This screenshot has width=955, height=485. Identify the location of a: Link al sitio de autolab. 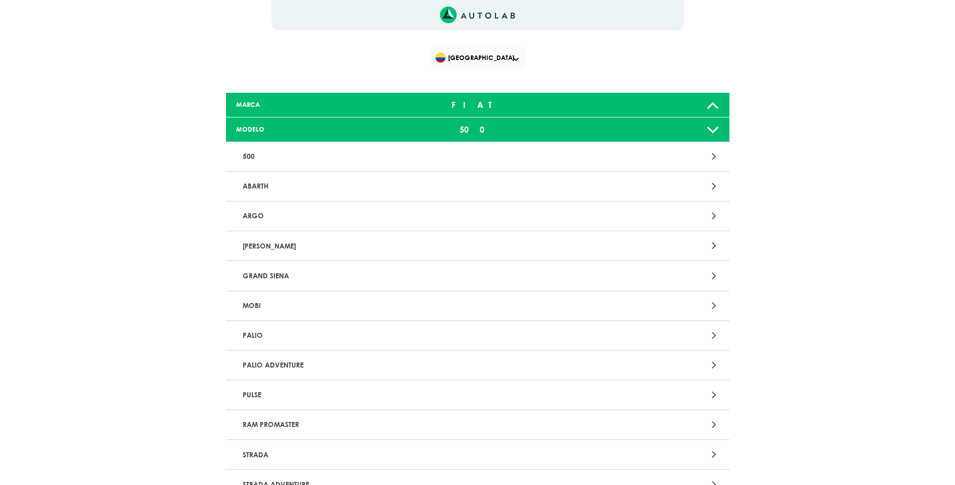
(477, 14).